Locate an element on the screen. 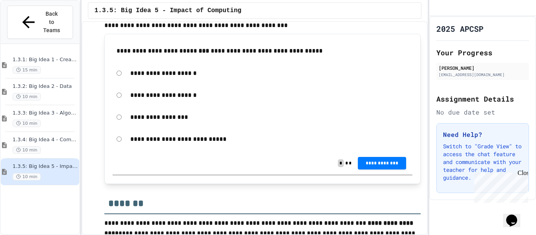  span: 15 min is located at coordinates (27, 70).